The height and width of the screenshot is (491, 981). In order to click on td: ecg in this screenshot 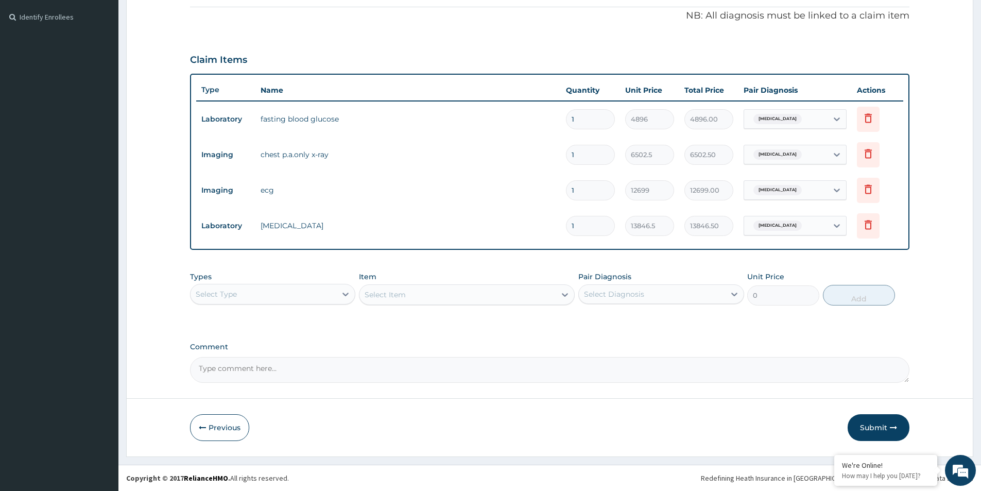, I will do `click(408, 190)`.